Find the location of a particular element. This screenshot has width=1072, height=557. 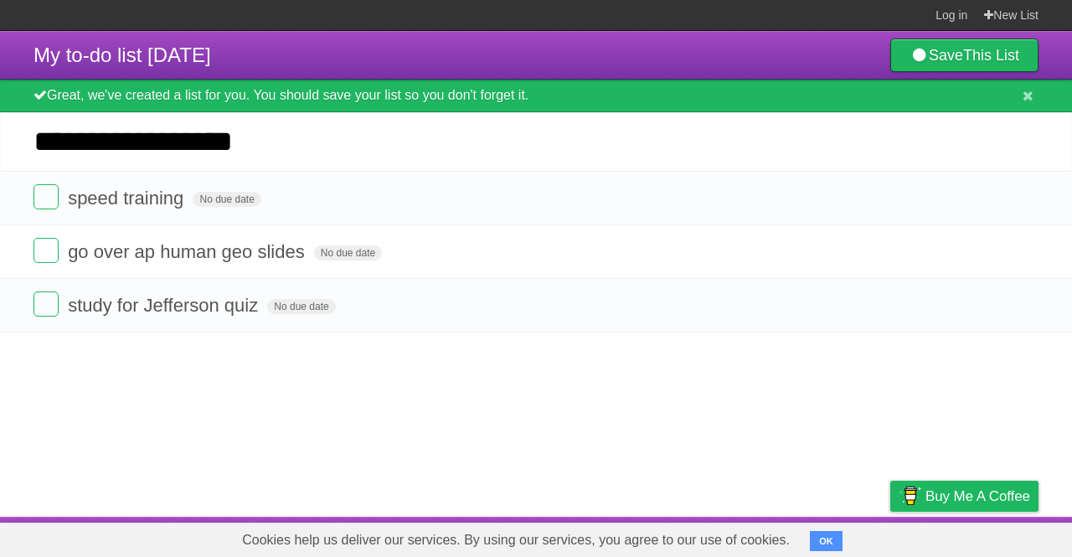

span: Buy me a coffee is located at coordinates (977, 496).